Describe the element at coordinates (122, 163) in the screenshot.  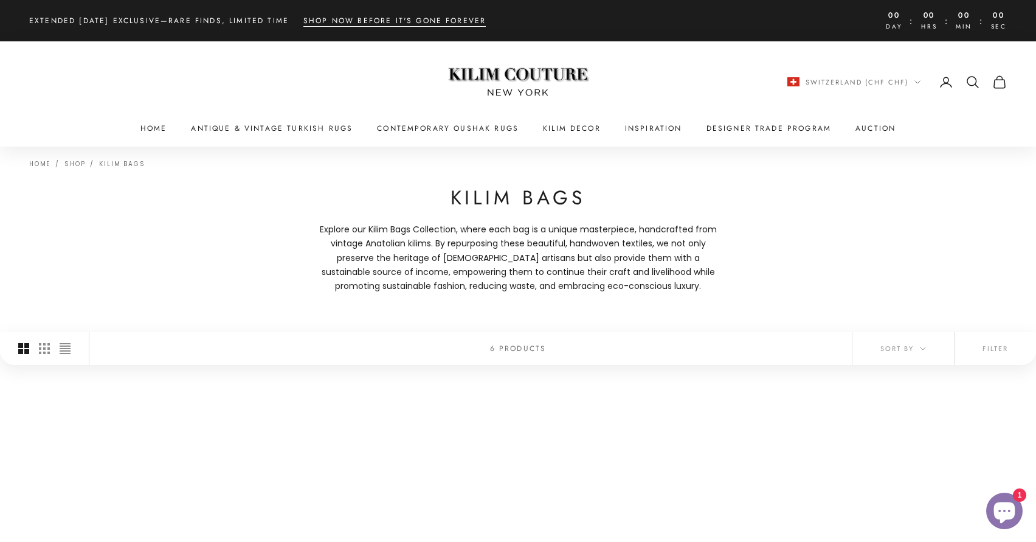
I see `a: Kilim Bags` at that location.